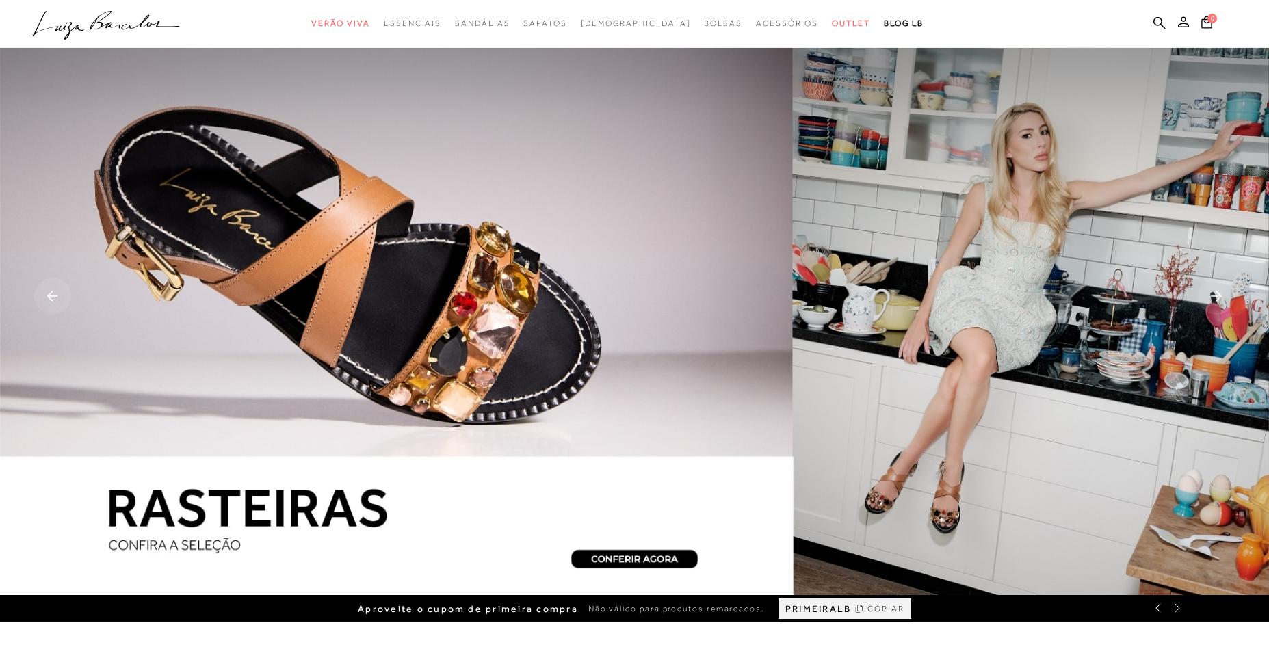 This screenshot has height=649, width=1269. I want to click on span: Acessórios, so click(787, 23).